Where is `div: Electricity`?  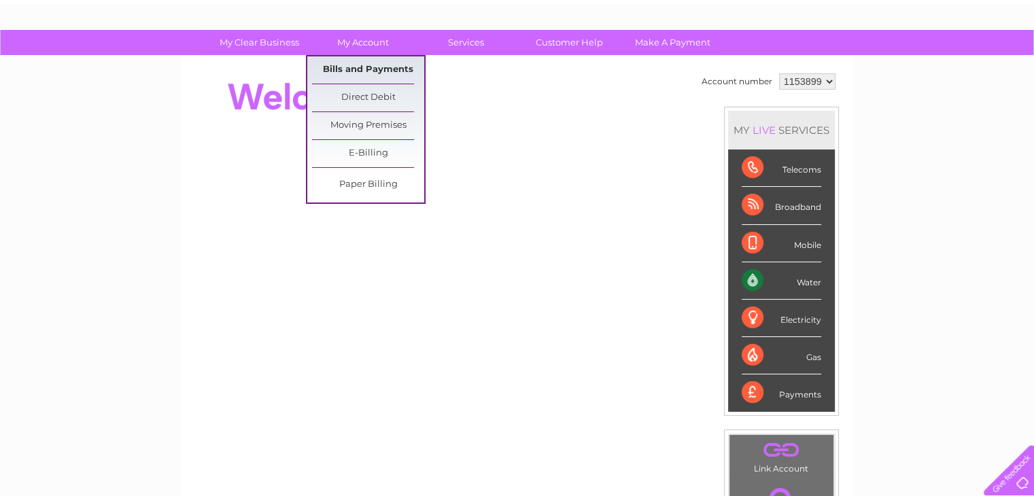 div: Electricity is located at coordinates (781, 318).